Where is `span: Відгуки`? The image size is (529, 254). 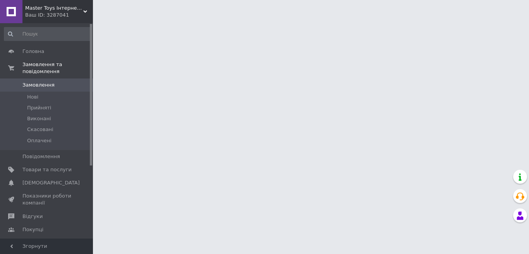 span: Відгуки is located at coordinates (33, 217).